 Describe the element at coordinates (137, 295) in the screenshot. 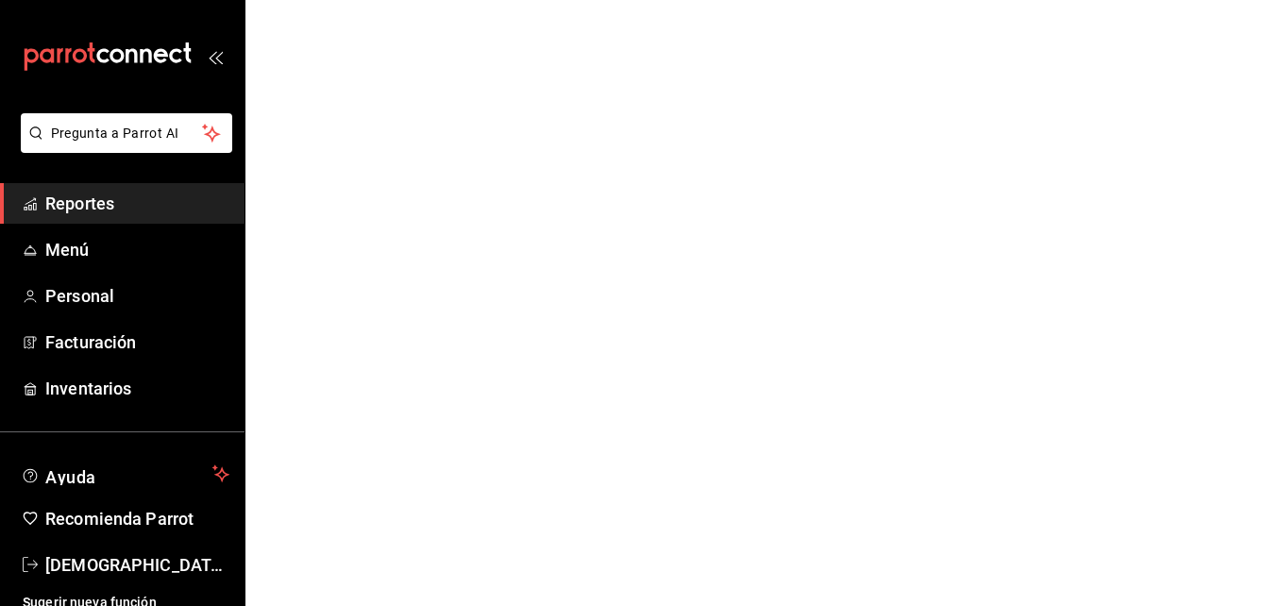

I see `span: Personal` at that location.